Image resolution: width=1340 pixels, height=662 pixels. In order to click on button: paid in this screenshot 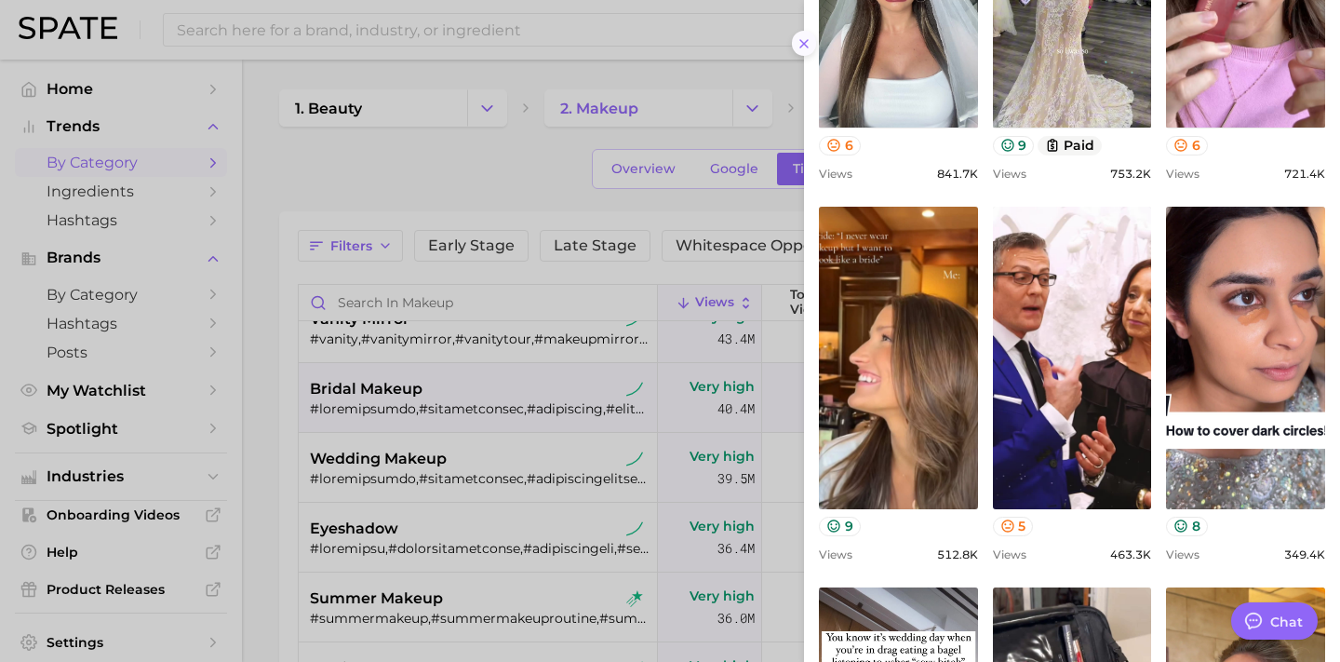, I will do `click(1069, 145)`.